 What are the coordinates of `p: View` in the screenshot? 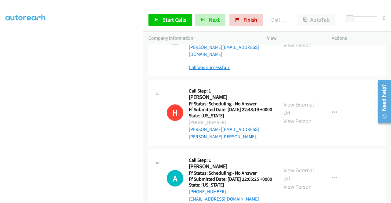 It's located at (294, 38).